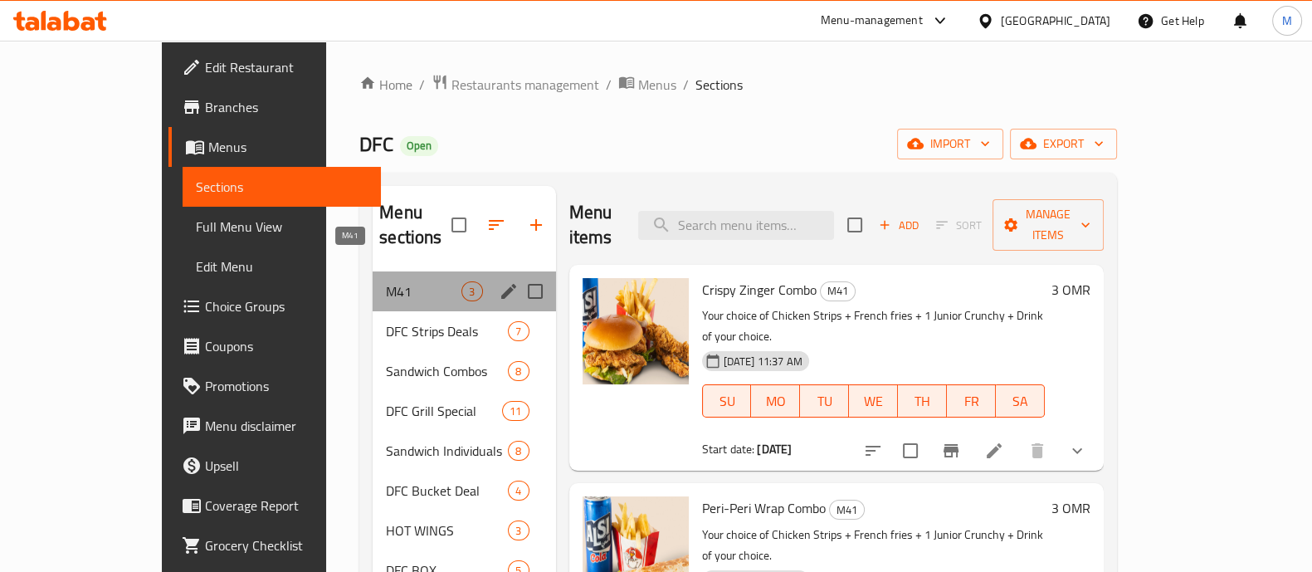  Describe the element at coordinates (874, 326) in the screenshot. I see `p: Your choice of Chicken Strips + French fries + 1 Junior Crunchy + Drink of your choice.` at that location.